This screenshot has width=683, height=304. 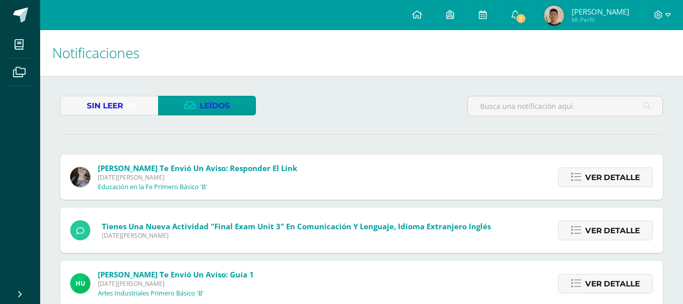 I want to click on p: Artes Industriales Primero Básico 'B', so click(x=151, y=294).